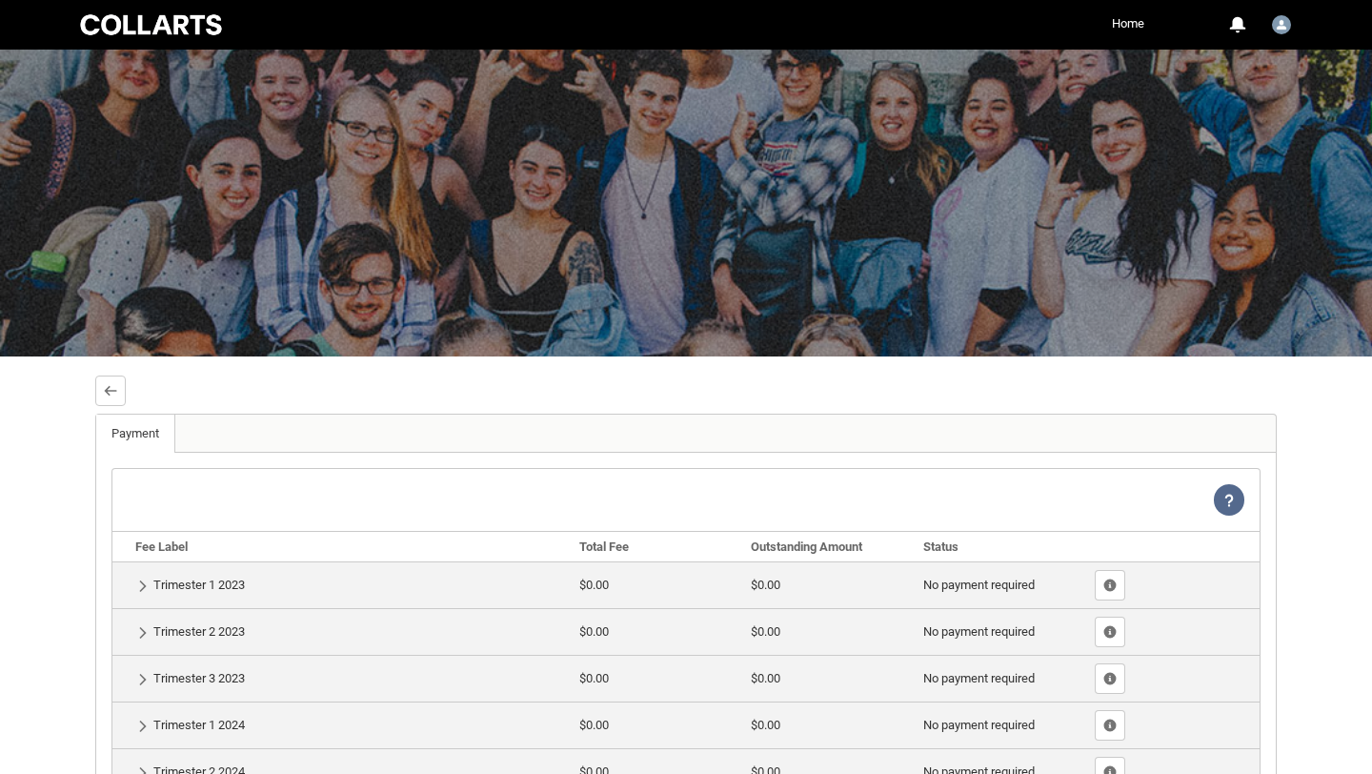 This screenshot has width=1372, height=774. What do you see at coordinates (135, 434) in the screenshot?
I see `li: Payment` at bounding box center [135, 434].